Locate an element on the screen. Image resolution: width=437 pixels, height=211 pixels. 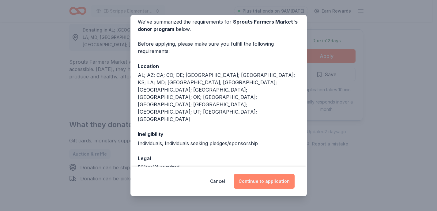
div: Legal is located at coordinates (219, 158).